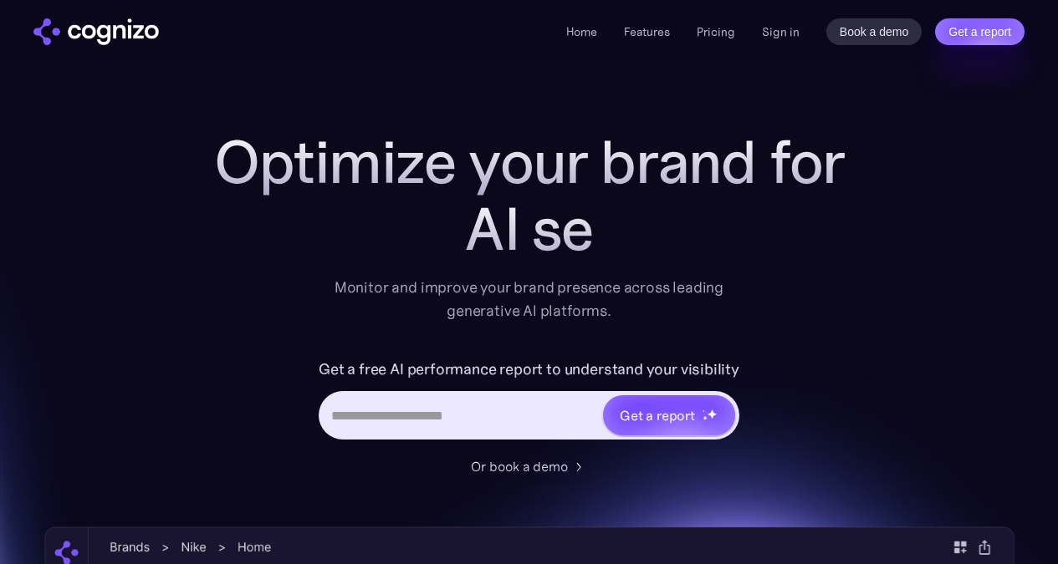  What do you see at coordinates (96, 32) in the screenshot?
I see `img: cognizo logo` at bounding box center [96, 32].